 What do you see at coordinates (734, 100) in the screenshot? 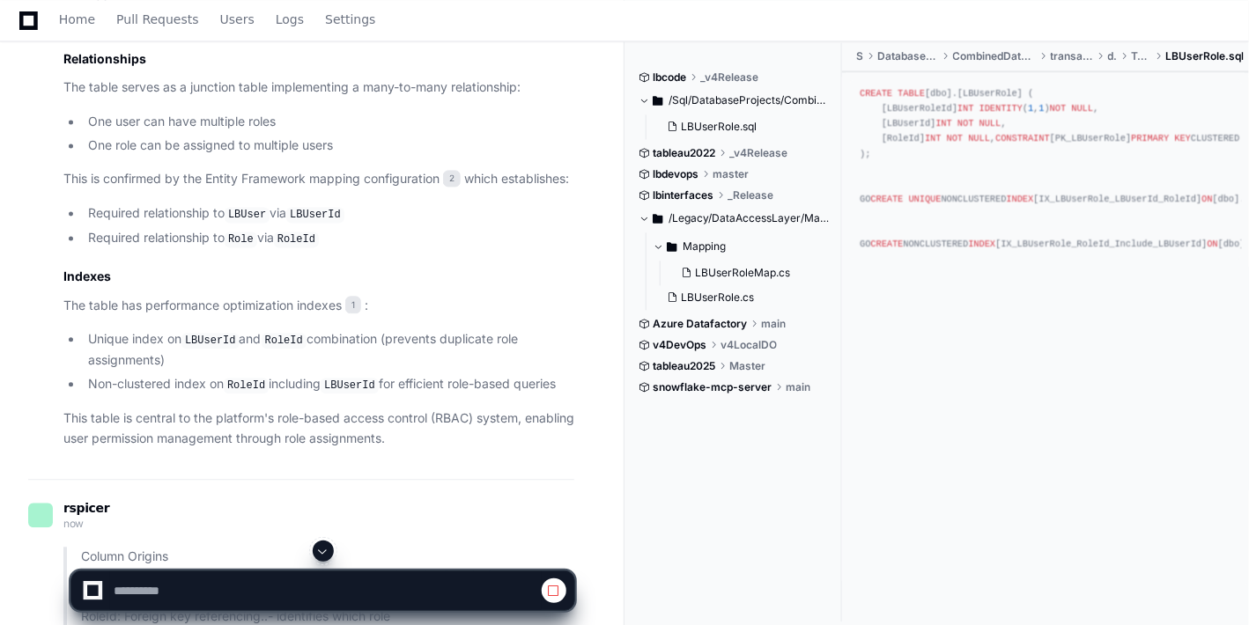
I see `button: /Sql/DatabaseProjects/CombinedDatabaseNew/transactional/dbo/Tables` at bounding box center [734, 100].